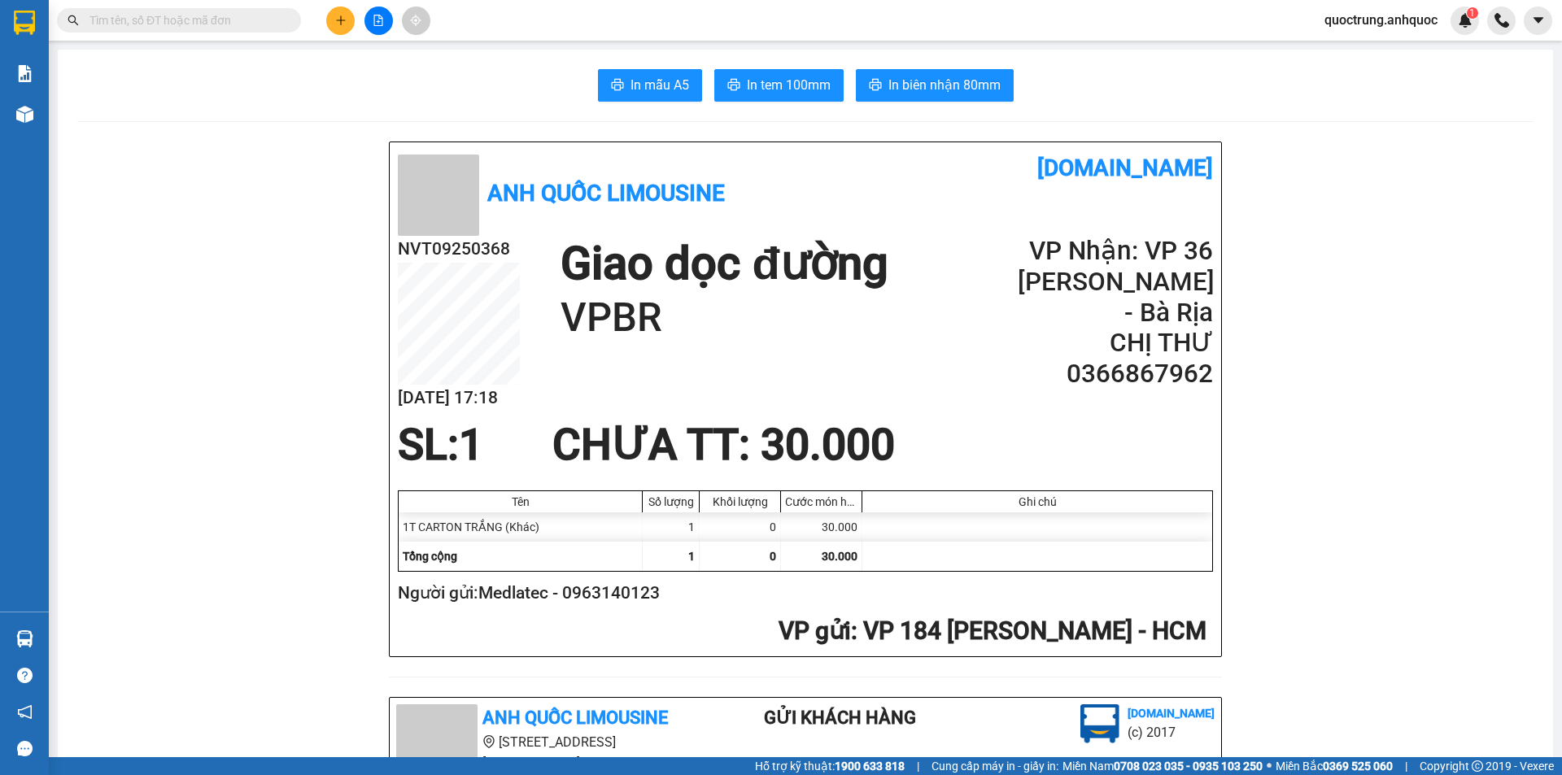  I want to click on div: 1T CARTON TRẮNG (Khác), so click(521, 527).